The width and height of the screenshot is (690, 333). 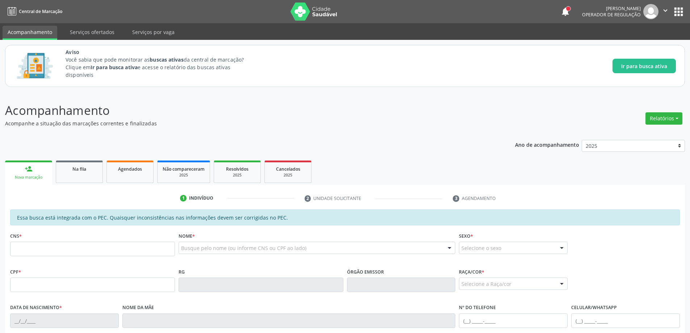 What do you see at coordinates (41, 11) in the screenshot?
I see `span: Central de Marcação` at bounding box center [41, 11].